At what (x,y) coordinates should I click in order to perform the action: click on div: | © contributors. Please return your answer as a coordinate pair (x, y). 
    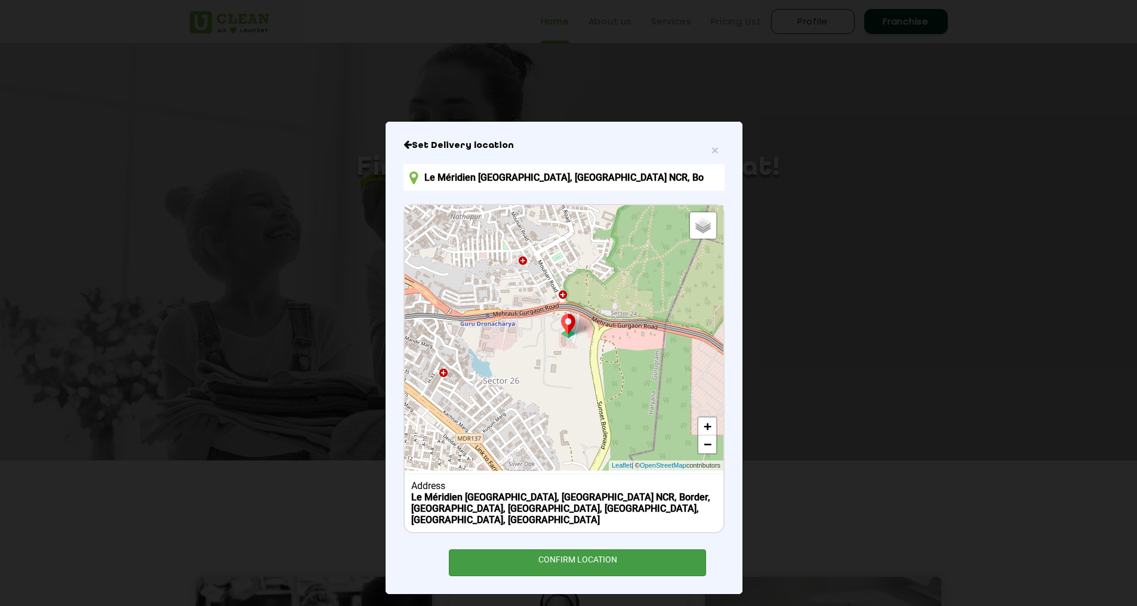
    Looking at the image, I should click on (666, 466).